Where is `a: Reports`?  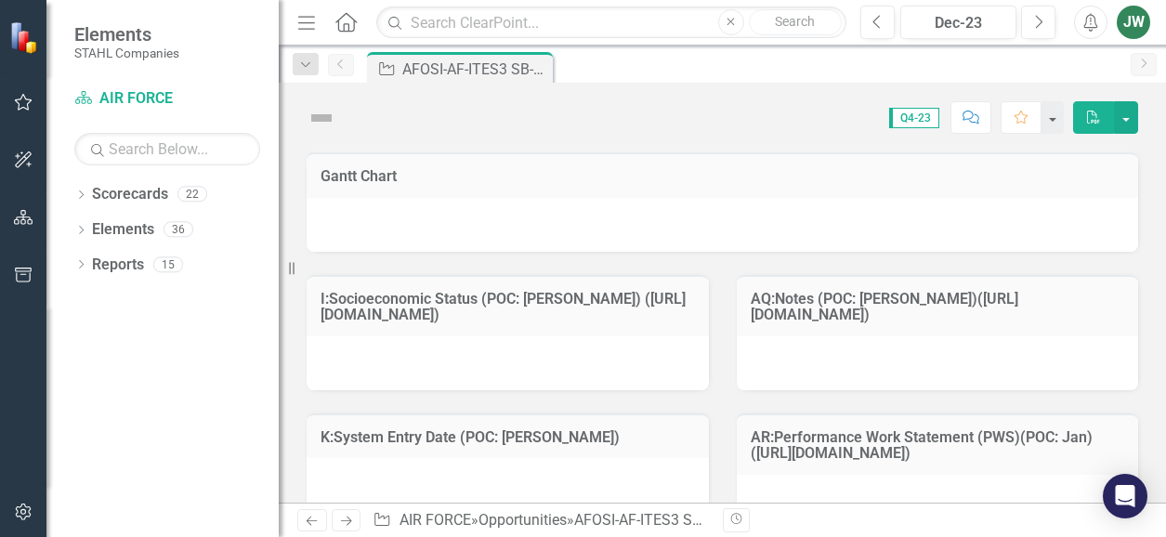
a: Reports is located at coordinates (118, 265).